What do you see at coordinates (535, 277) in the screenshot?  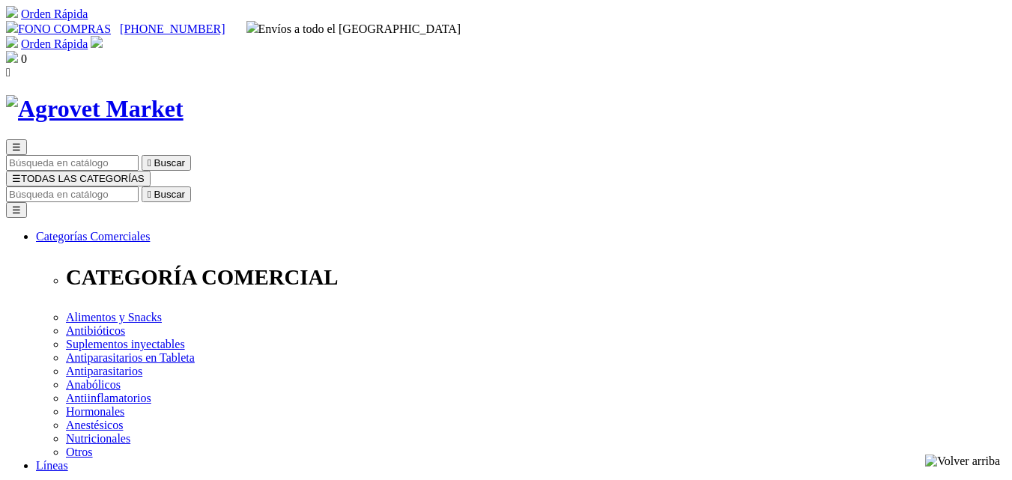 I see `p: CATEGORÍA COMERCIAL` at bounding box center [535, 277].